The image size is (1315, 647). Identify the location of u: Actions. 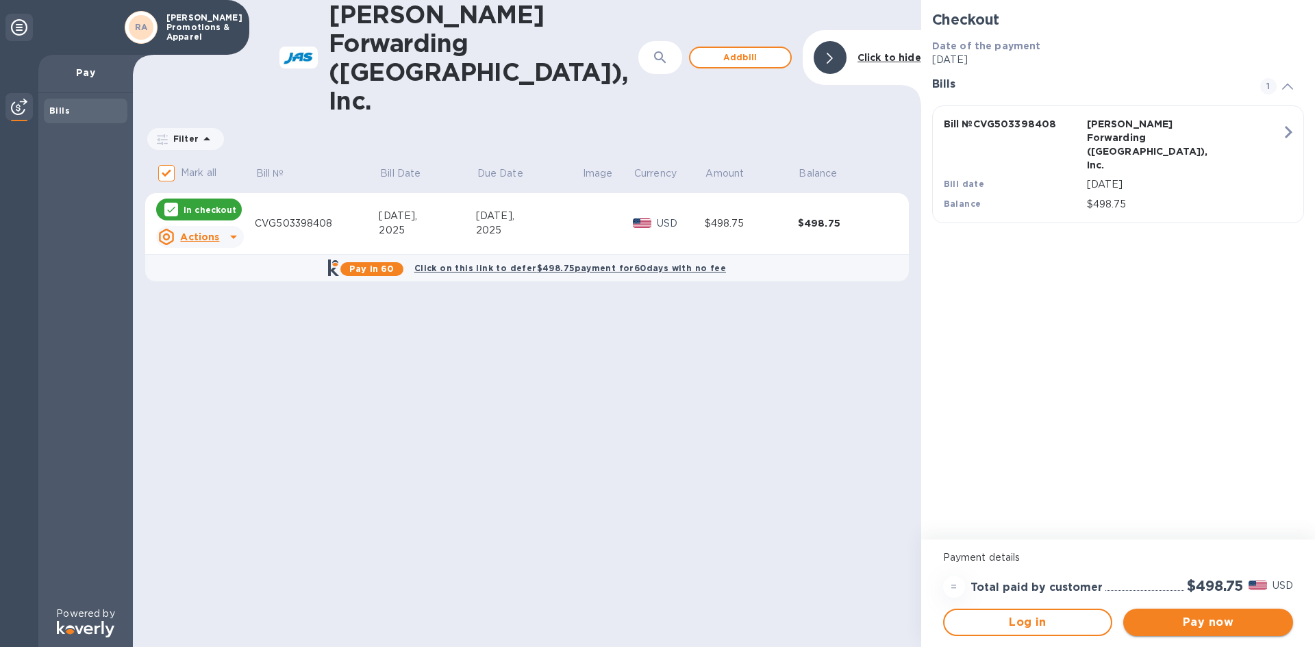
(199, 237).